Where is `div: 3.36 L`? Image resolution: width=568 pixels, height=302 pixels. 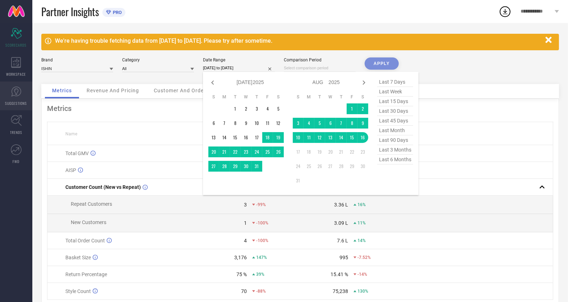 div: 3.36 L is located at coordinates (341, 205).